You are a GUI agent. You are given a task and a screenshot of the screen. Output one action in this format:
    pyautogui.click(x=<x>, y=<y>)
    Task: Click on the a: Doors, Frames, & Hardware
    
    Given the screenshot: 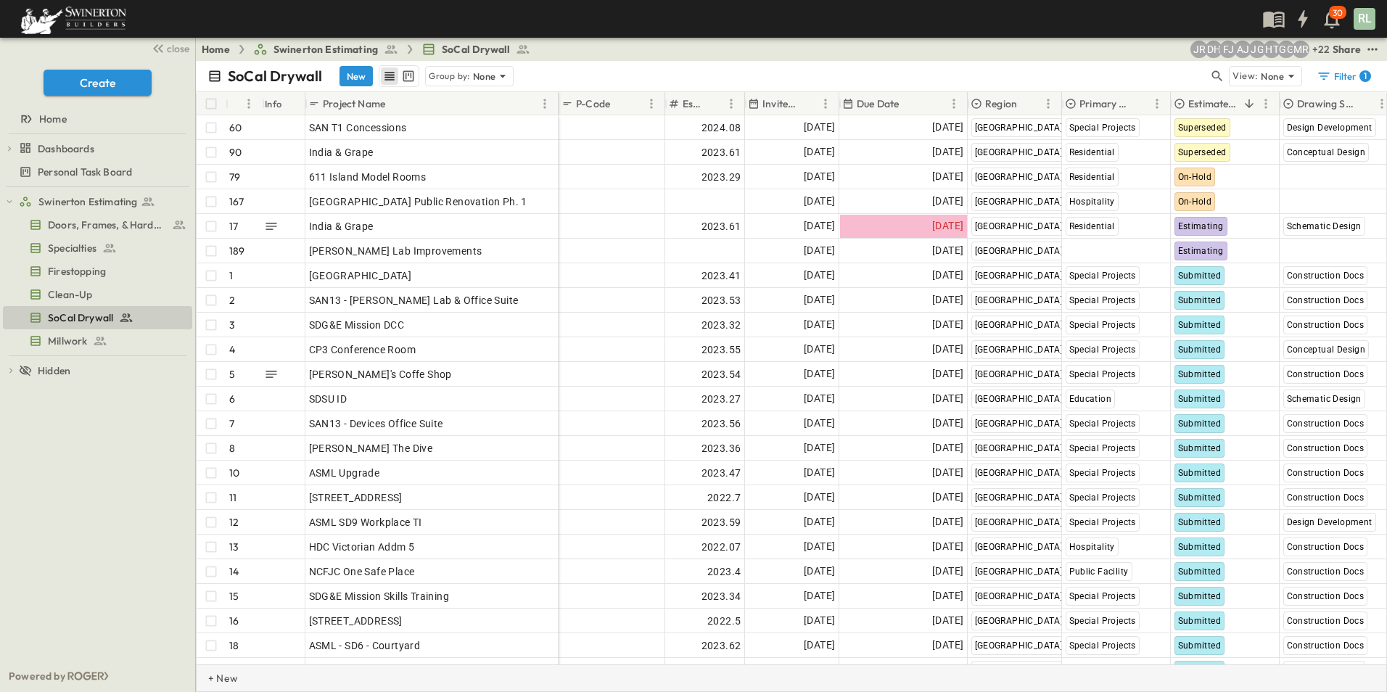 What is the action you would take?
    pyautogui.click(x=96, y=225)
    